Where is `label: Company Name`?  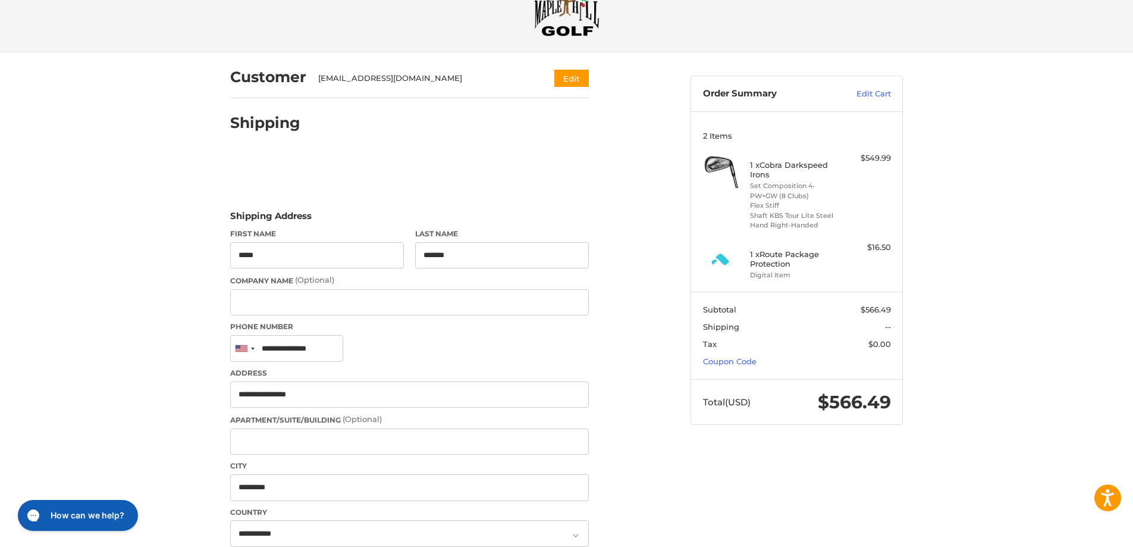
label: Company Name is located at coordinates (409, 280).